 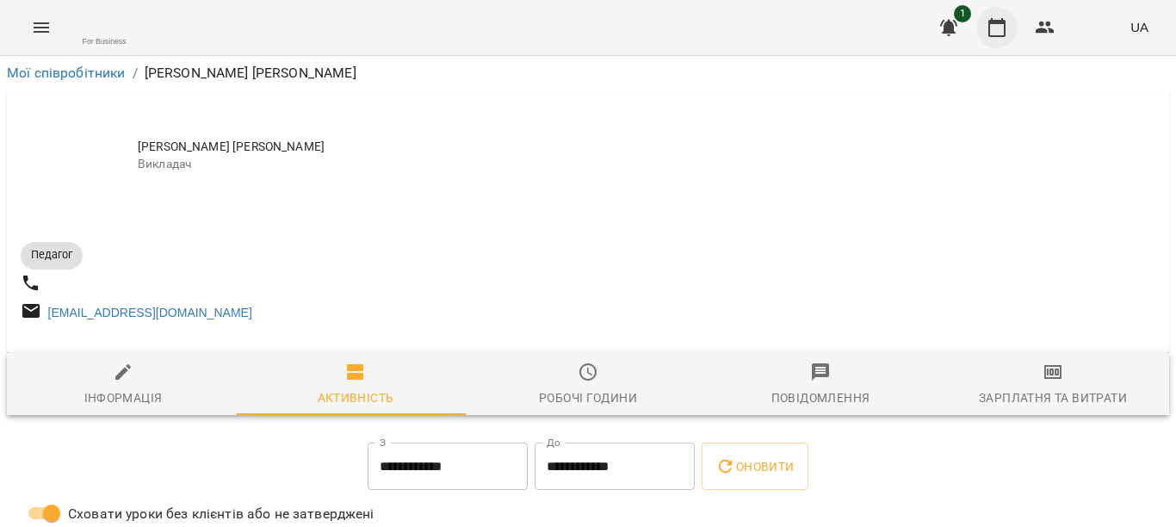 What do you see at coordinates (754, 467) in the screenshot?
I see `span: Оновити` at bounding box center [754, 467].